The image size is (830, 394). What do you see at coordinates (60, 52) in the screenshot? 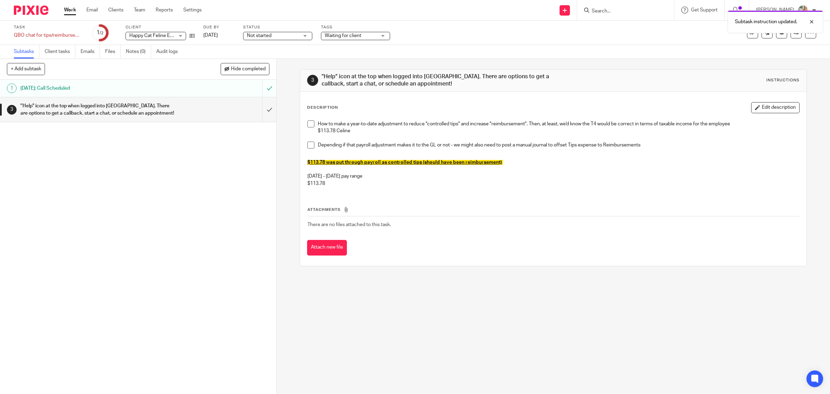
I see `a: Client tasks` at bounding box center [60, 52].